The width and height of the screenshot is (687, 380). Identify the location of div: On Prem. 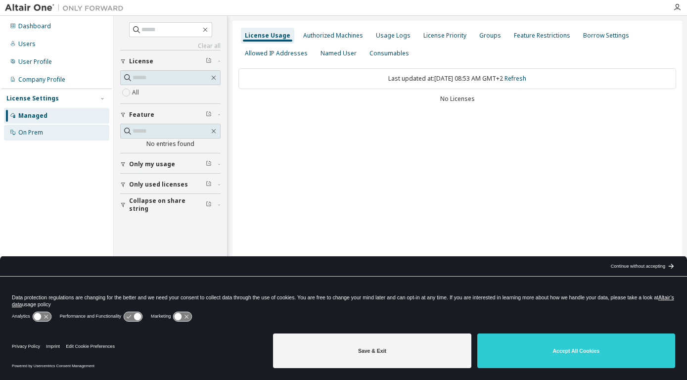
(31, 133).